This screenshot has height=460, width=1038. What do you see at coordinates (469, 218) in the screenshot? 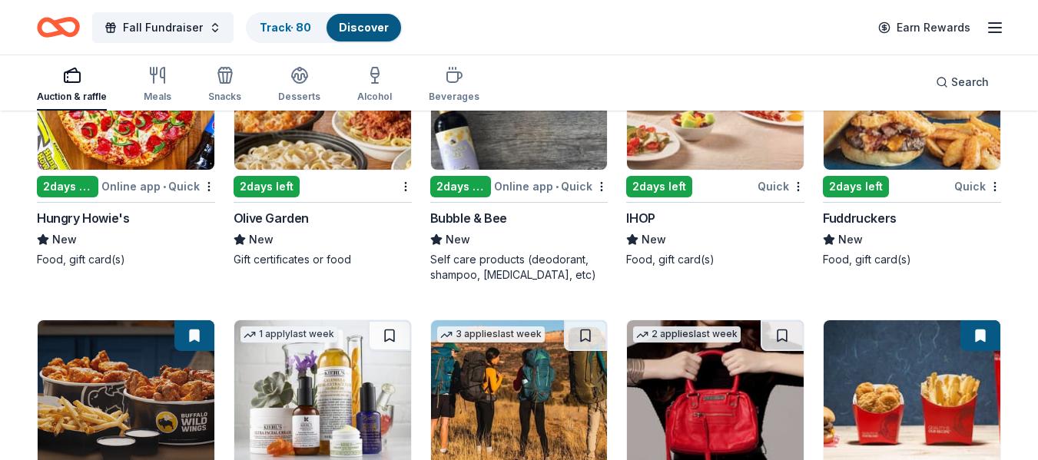
I see `div: Bubble & Bee` at bounding box center [469, 218].